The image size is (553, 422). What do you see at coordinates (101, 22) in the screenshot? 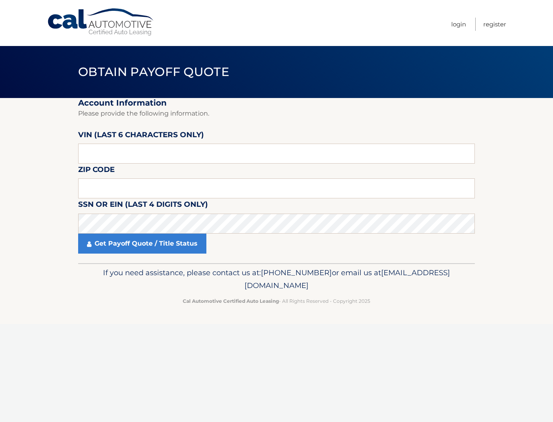
I see `a: Cal Automotive` at bounding box center [101, 22].